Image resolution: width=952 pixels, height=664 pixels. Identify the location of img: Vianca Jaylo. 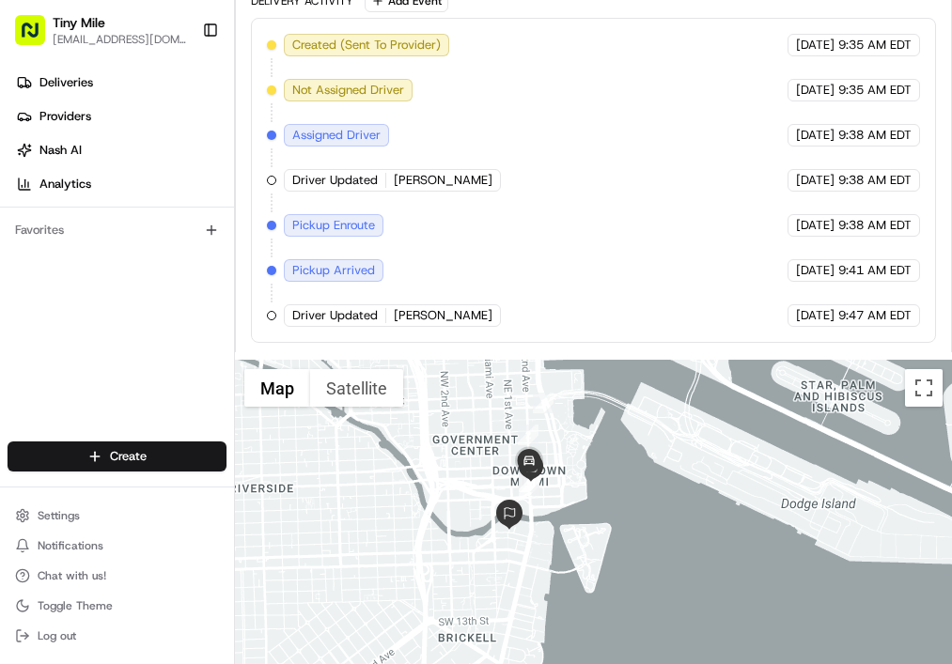
(34, 288).